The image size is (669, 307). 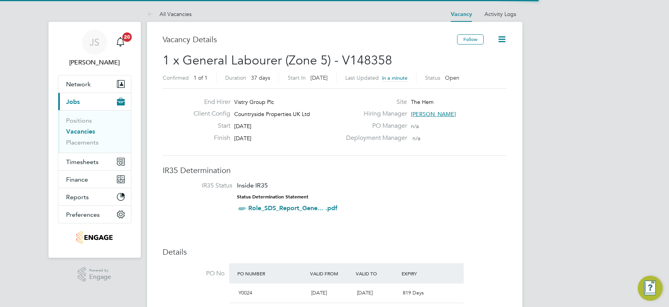 What do you see at coordinates (433, 78) in the screenshot?
I see `label: Status` at bounding box center [433, 78].